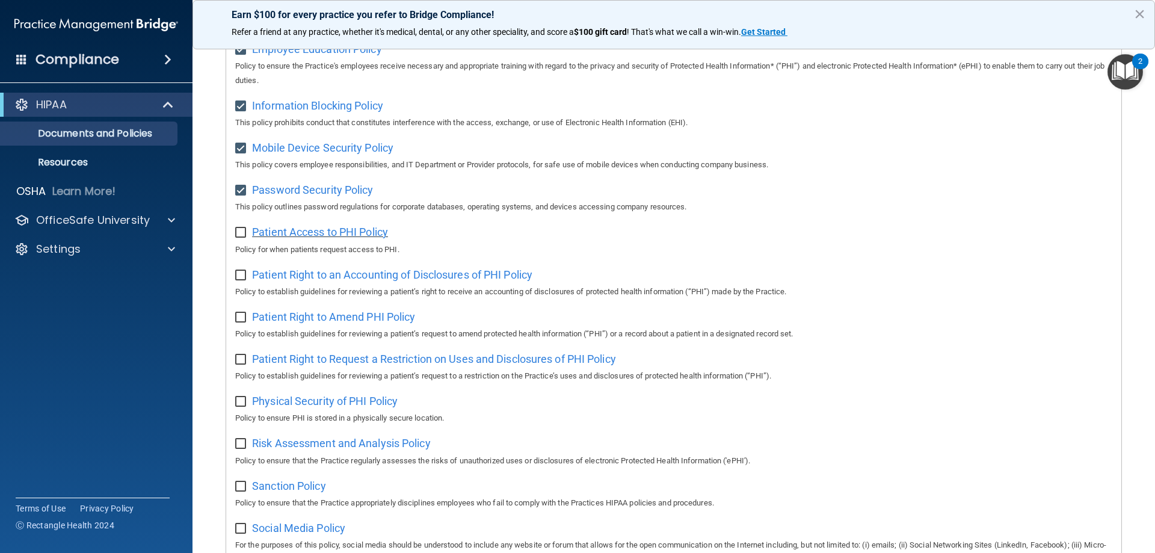  I want to click on a: Get Started, so click(764, 32).